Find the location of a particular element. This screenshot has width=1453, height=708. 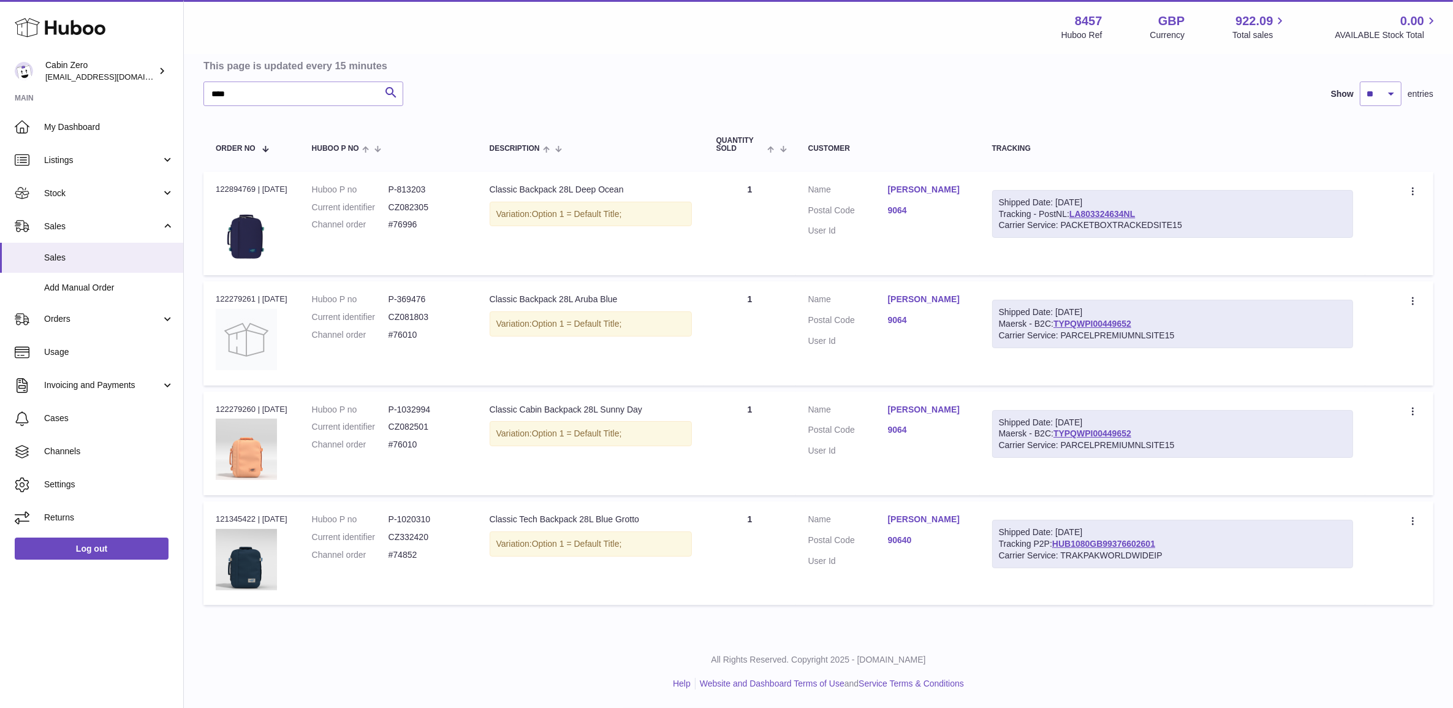

img: CLASSIC-28L-SUNNY-DAY-FRONT.jpg is located at coordinates (246, 449).